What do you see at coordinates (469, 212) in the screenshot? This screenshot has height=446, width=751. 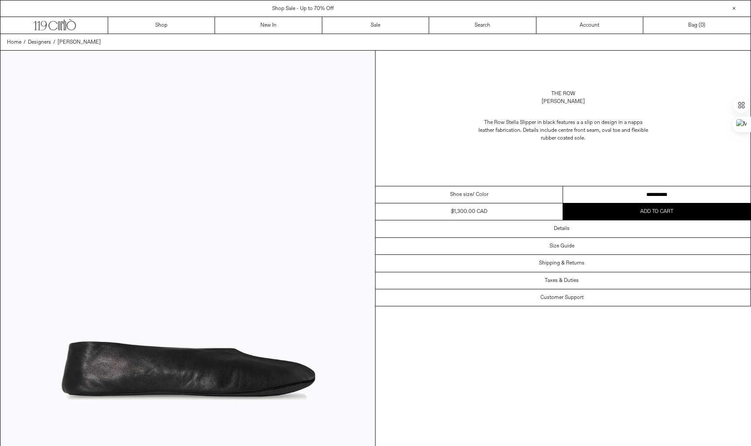 I see `div: $1,300.00 CAD` at bounding box center [469, 212].